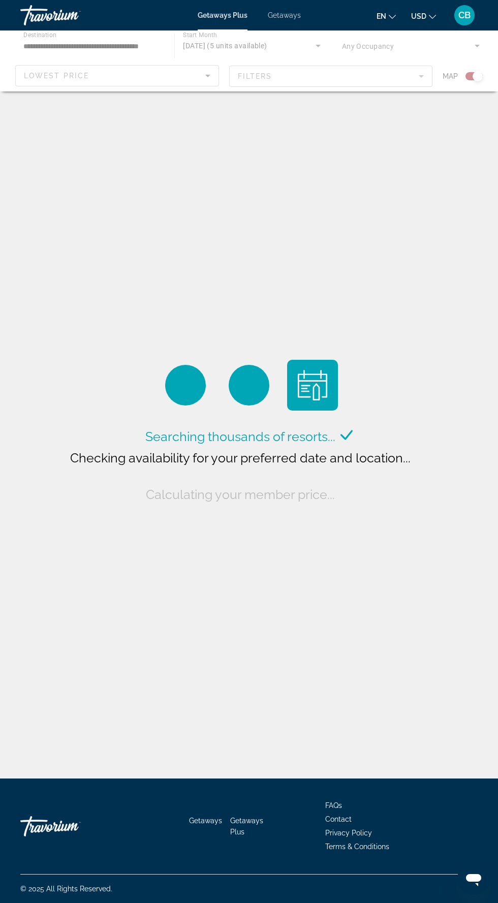 This screenshot has width=498, height=903. I want to click on span: en, so click(381, 16).